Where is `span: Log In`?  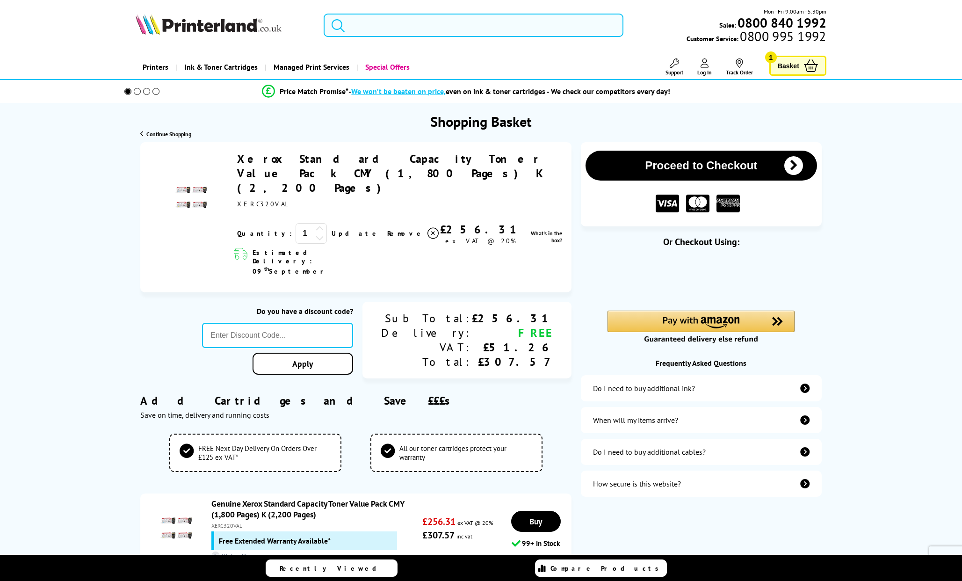
span: Log In is located at coordinates (704, 72).